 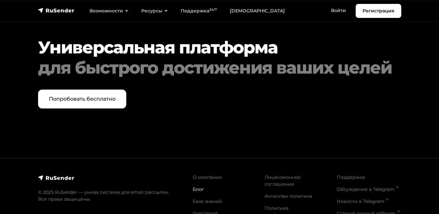 I want to click on p: © 2025 RuSender — умная система для email рассылок. Все права защищены., so click(x=111, y=196).